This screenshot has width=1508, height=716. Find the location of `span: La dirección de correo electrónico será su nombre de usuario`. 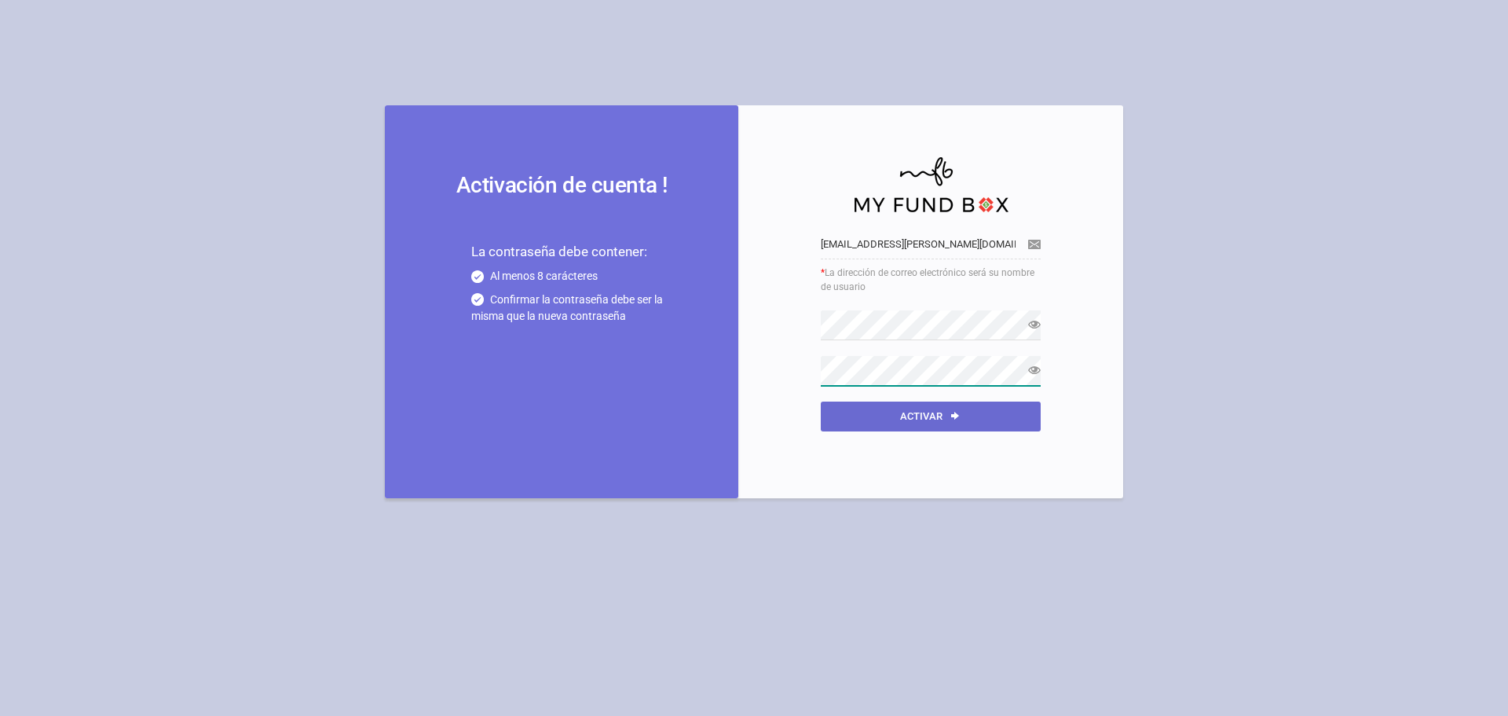

span: La dirección de correo electrónico será su nombre de usuario is located at coordinates (931, 280).